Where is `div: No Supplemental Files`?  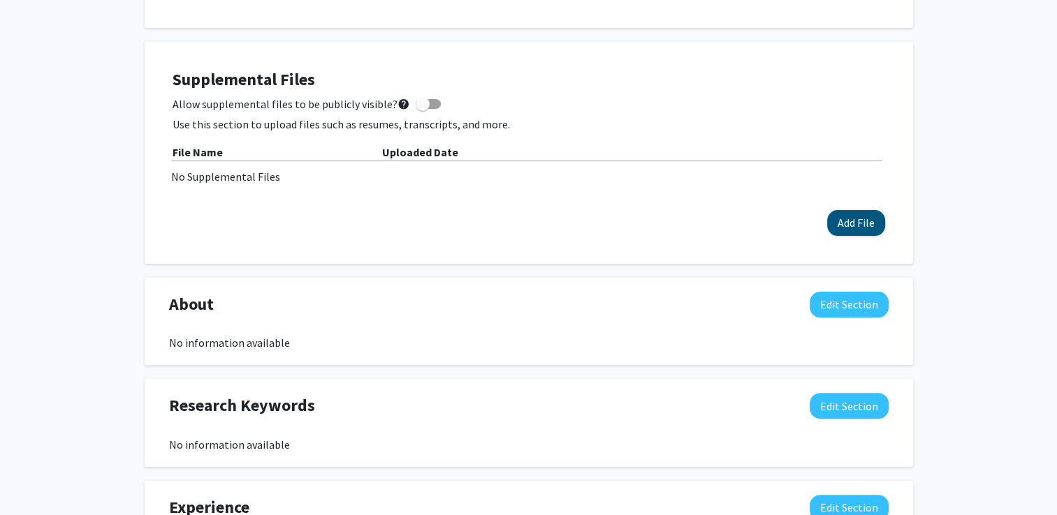
div: No Supplemental Files is located at coordinates (529, 177).